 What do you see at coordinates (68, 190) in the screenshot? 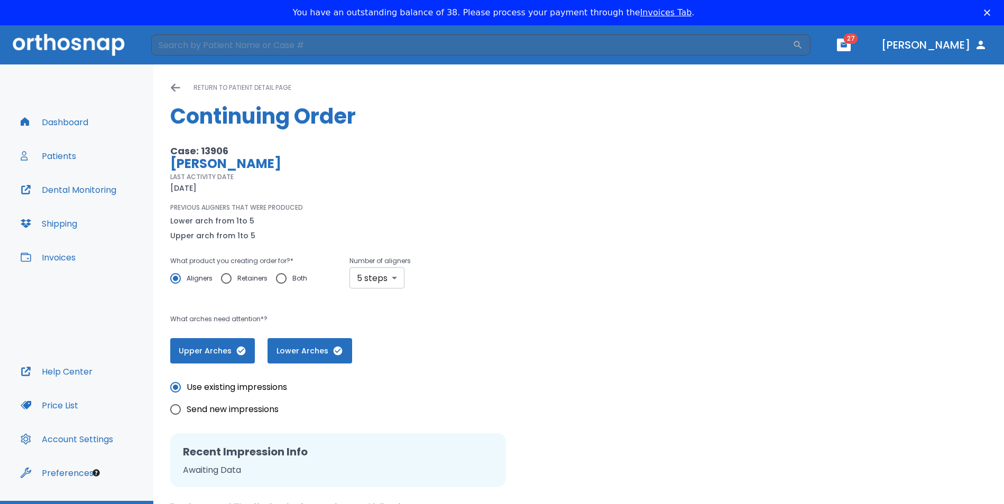
I see `a: Dental Monitoring` at bounding box center [68, 190].